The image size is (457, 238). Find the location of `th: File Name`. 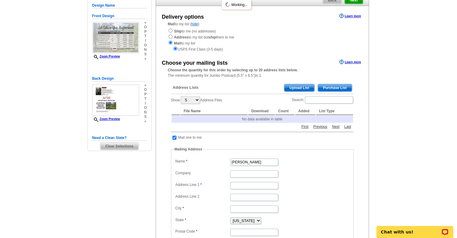

th: File Name is located at coordinates (214, 111).